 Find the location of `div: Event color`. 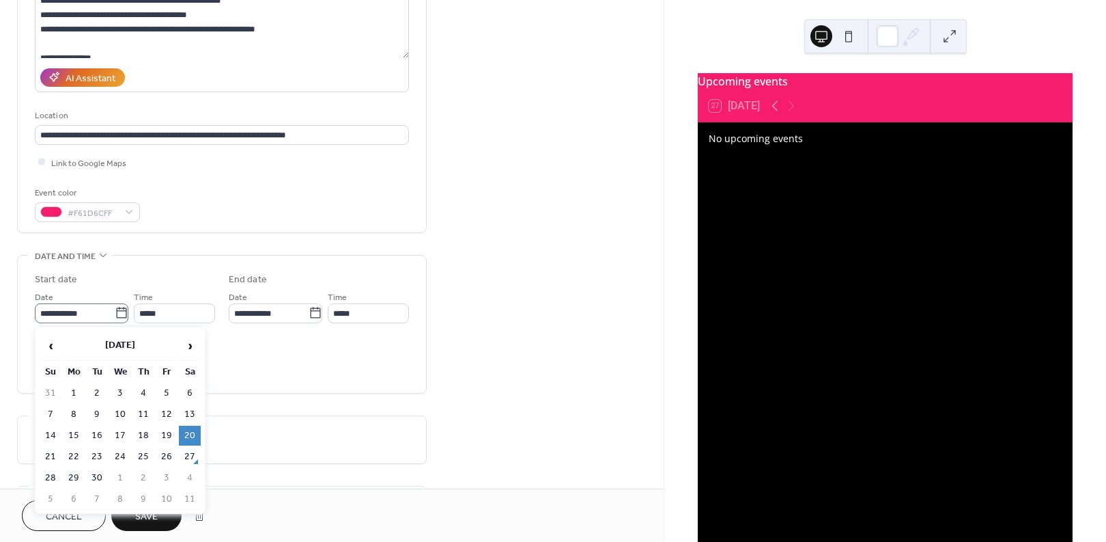

div: Event color is located at coordinates (86, 193).